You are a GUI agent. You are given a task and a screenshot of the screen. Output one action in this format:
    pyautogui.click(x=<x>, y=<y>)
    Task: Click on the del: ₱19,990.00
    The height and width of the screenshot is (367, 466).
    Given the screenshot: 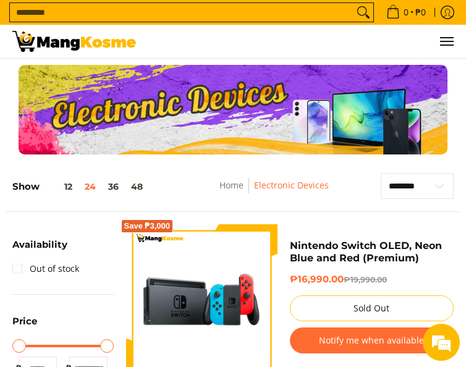 What is the action you would take?
    pyautogui.click(x=365, y=279)
    